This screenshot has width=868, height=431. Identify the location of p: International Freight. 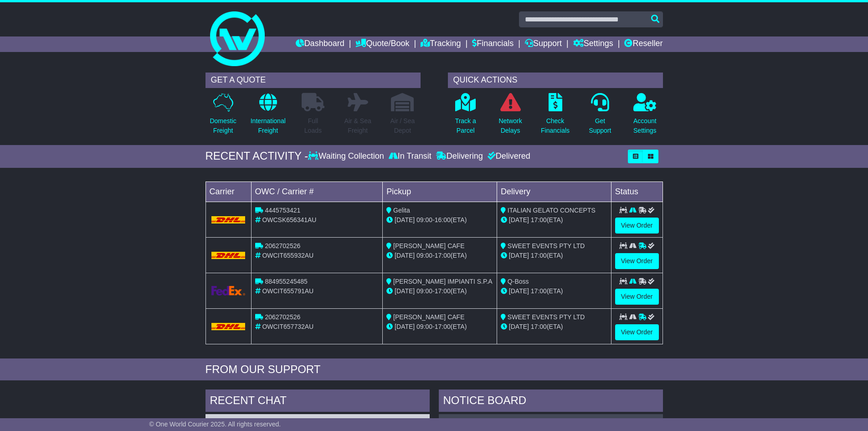
(268, 126).